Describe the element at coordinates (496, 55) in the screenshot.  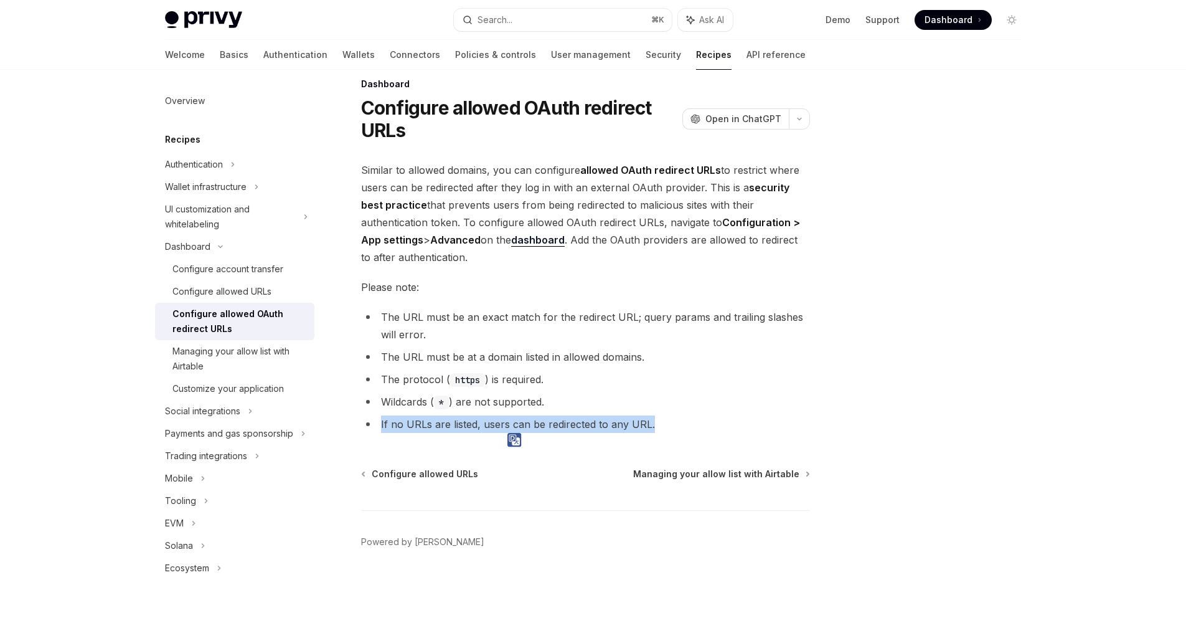
I see `a: Policies & controls` at that location.